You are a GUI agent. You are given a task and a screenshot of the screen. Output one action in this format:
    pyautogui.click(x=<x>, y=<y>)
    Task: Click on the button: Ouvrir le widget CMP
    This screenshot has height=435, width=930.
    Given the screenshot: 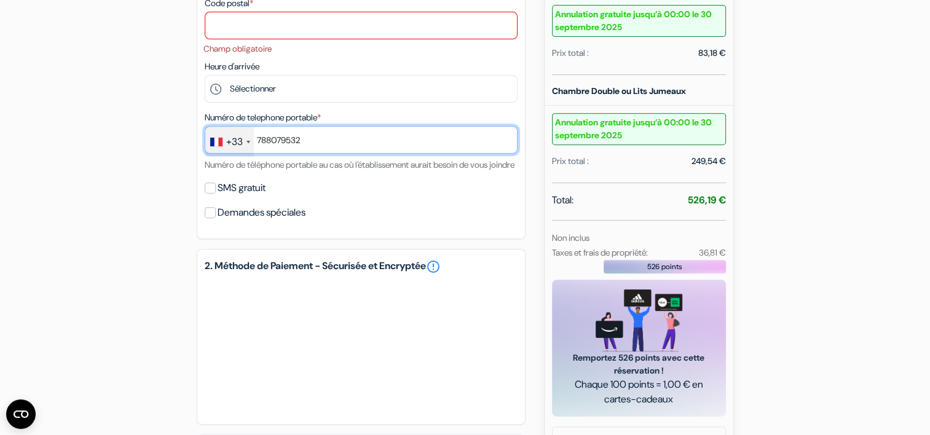 What is the action you would take?
    pyautogui.click(x=21, y=414)
    